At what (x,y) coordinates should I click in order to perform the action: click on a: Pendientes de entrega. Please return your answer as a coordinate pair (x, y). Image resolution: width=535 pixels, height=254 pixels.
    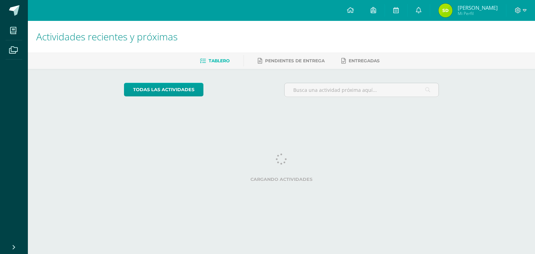
    Looking at the image, I should click on (291, 61).